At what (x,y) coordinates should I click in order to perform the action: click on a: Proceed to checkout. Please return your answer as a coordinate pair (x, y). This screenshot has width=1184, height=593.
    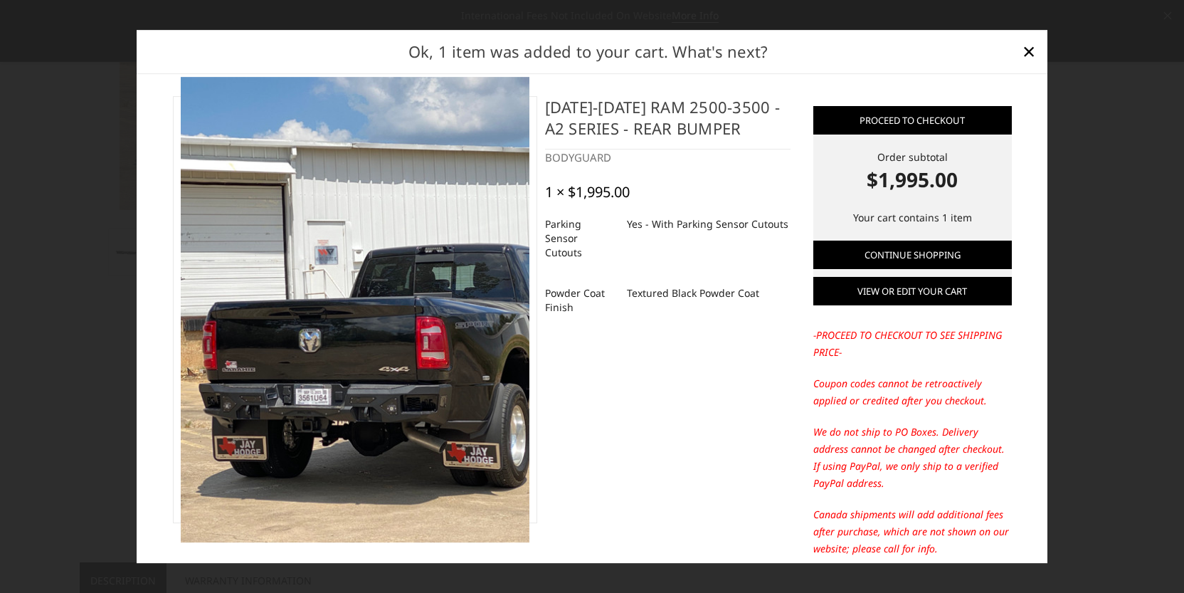
    Looking at the image, I should click on (912, 120).